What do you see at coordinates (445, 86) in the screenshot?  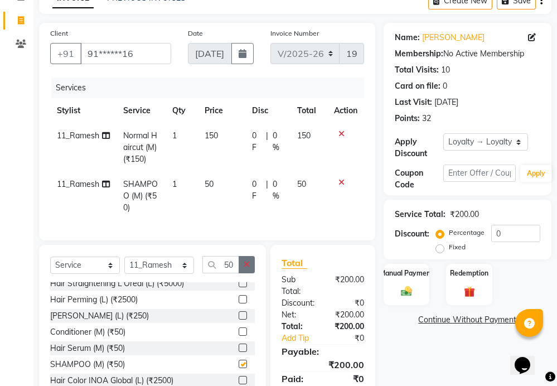 I see `div: 0` at bounding box center [445, 86].